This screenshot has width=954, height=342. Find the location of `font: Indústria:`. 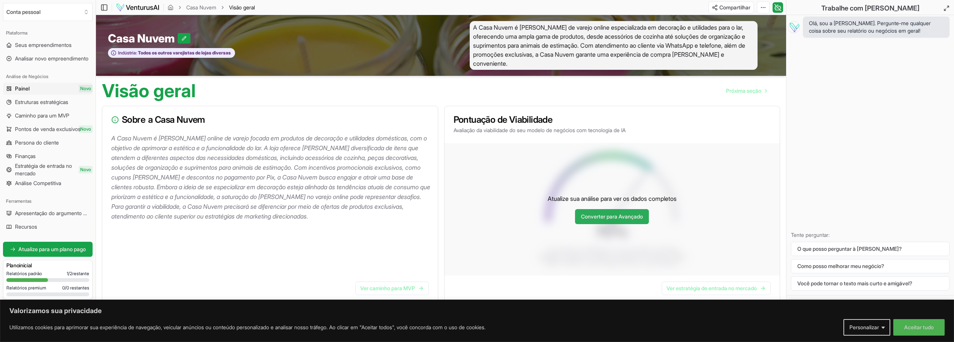

font: Indústria: is located at coordinates (127, 52).